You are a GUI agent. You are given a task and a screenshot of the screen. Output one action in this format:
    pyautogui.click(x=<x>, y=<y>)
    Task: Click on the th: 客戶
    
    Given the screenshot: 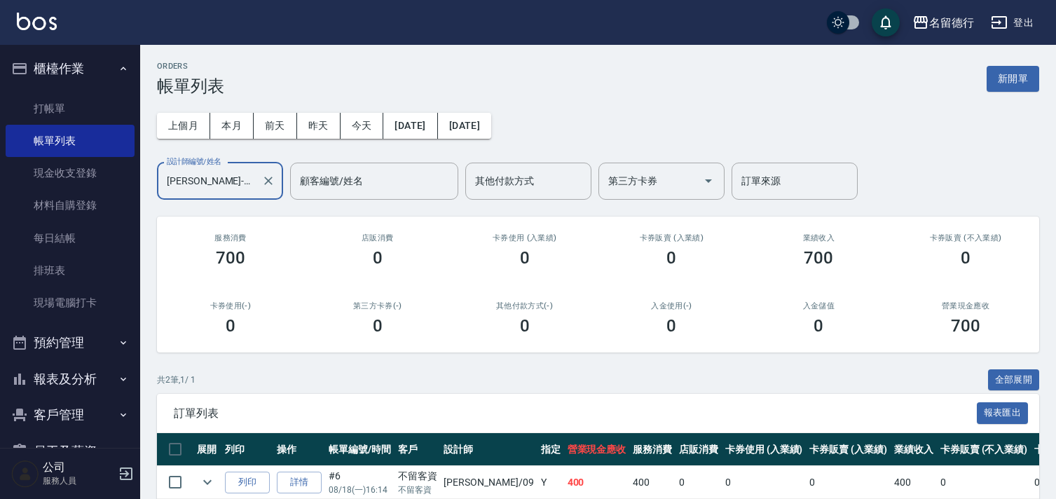 What is the action you would take?
    pyautogui.click(x=417, y=449)
    